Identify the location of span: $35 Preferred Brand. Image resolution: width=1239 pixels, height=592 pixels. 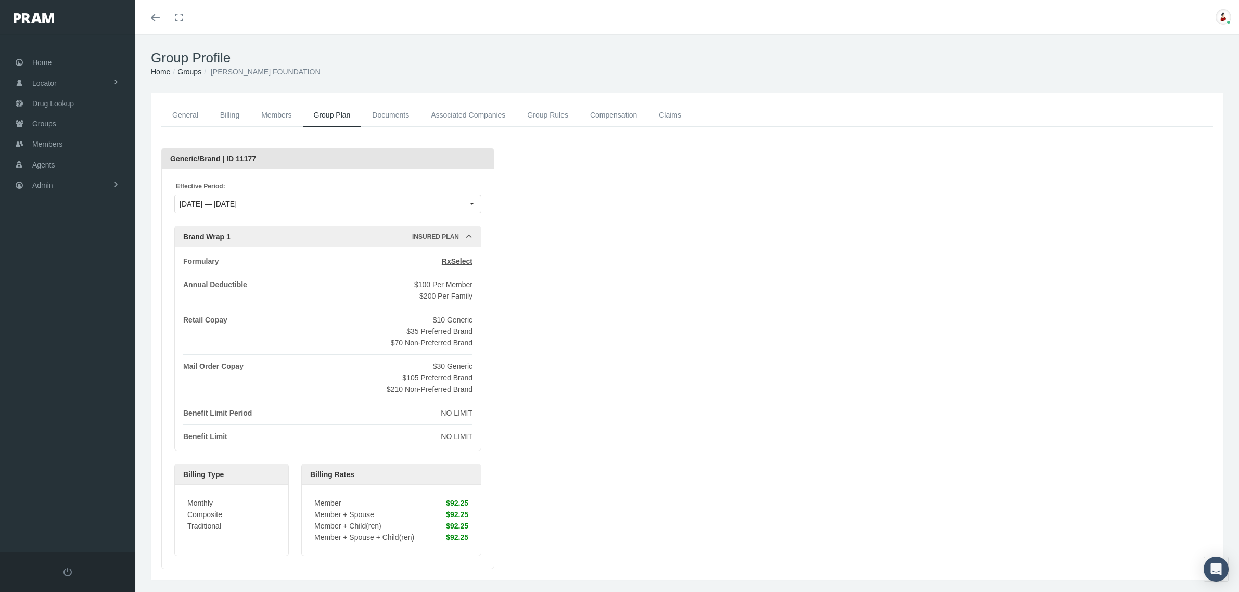
(439, 331).